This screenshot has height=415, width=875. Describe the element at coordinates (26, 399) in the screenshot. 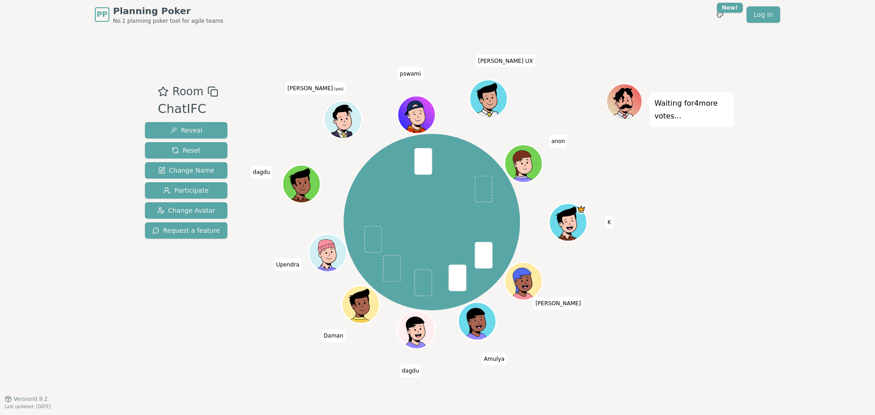

I see `button: Version0.9.2` at that location.